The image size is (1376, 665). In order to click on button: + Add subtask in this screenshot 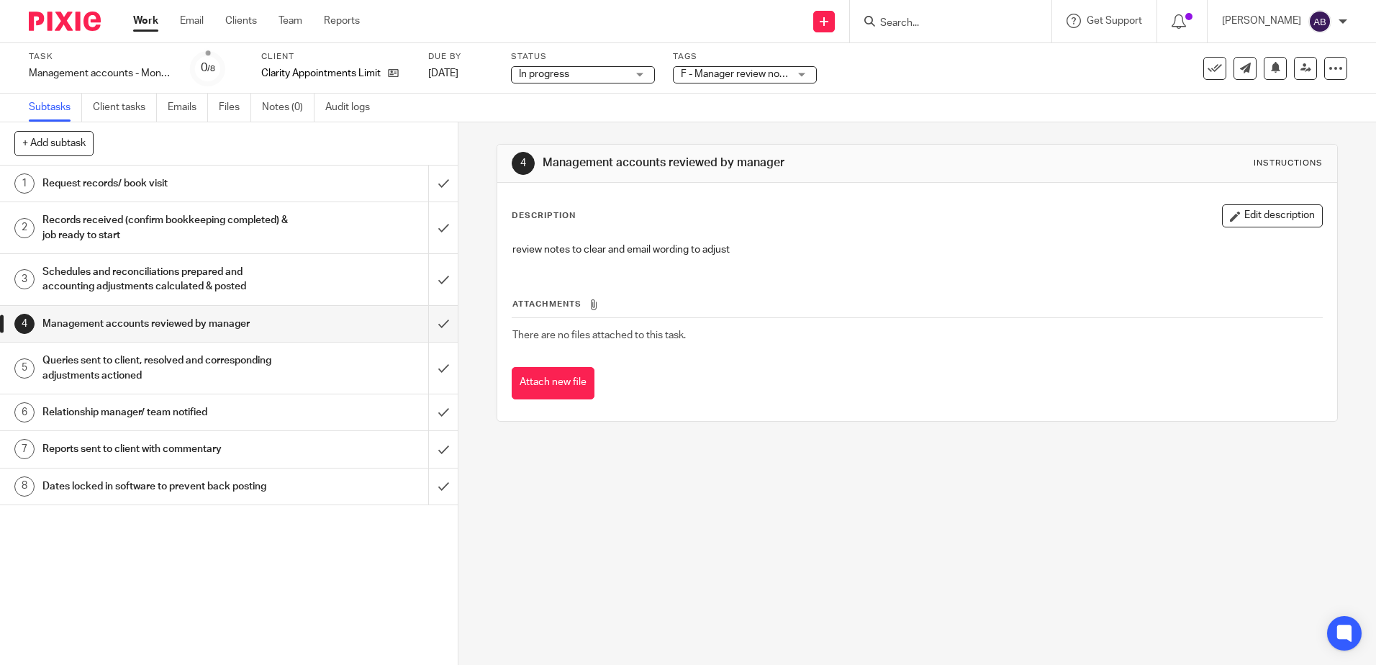, I will do `click(54, 143)`.